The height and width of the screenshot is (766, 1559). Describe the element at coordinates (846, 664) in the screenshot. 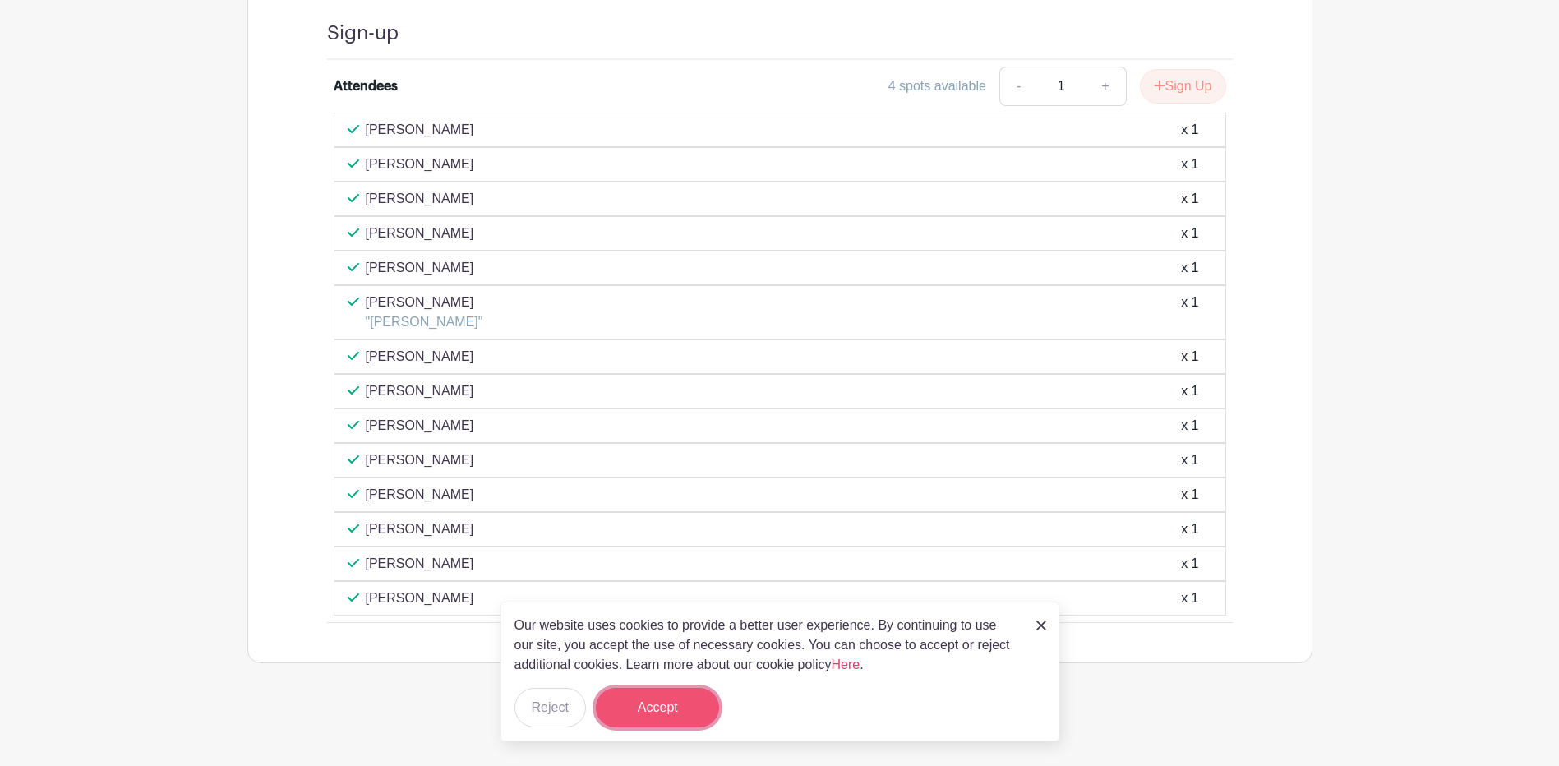

I see `a: Here` at that location.